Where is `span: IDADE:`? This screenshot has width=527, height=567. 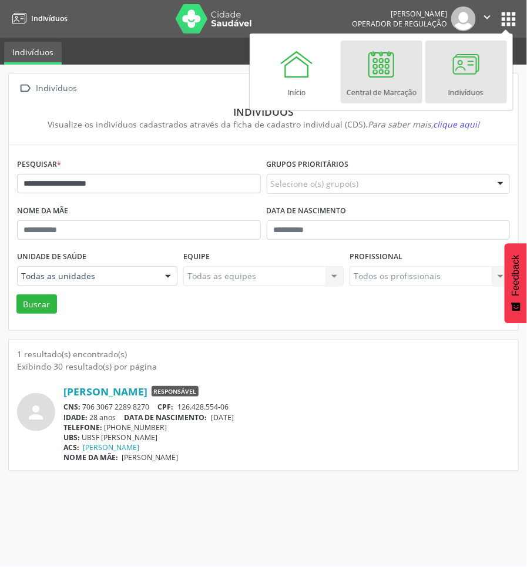
span: IDADE: is located at coordinates (75, 417).